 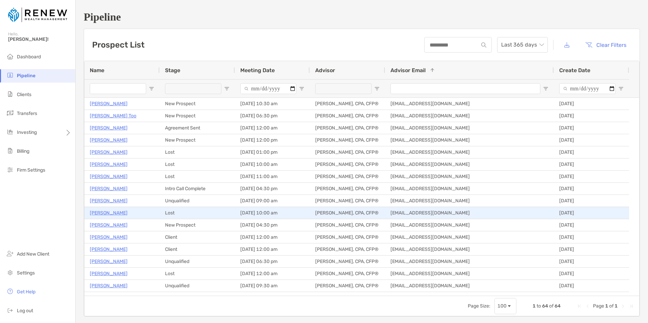 What do you see at coordinates (523, 45) in the screenshot?
I see `span: Last 365 days` at bounding box center [523, 45].